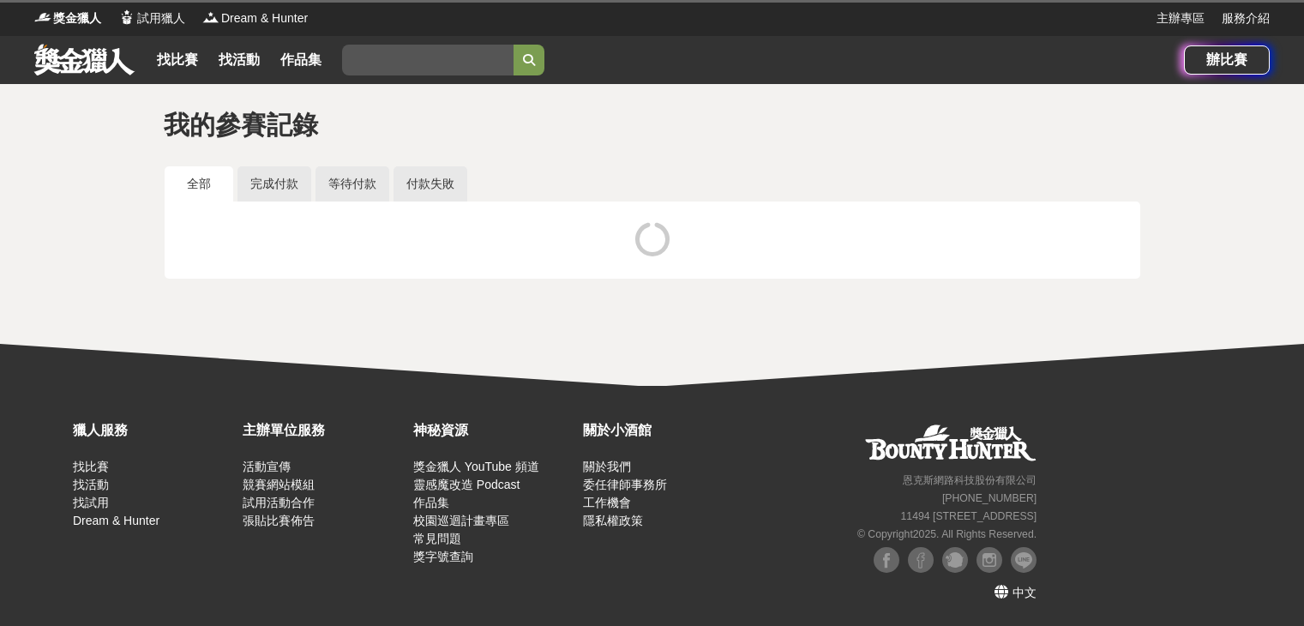  Describe the element at coordinates (91, 502) in the screenshot. I see `a: 找試用` at that location.